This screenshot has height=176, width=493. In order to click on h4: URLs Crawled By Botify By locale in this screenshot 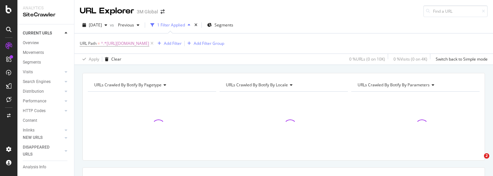, I will do `click(283, 85)`.